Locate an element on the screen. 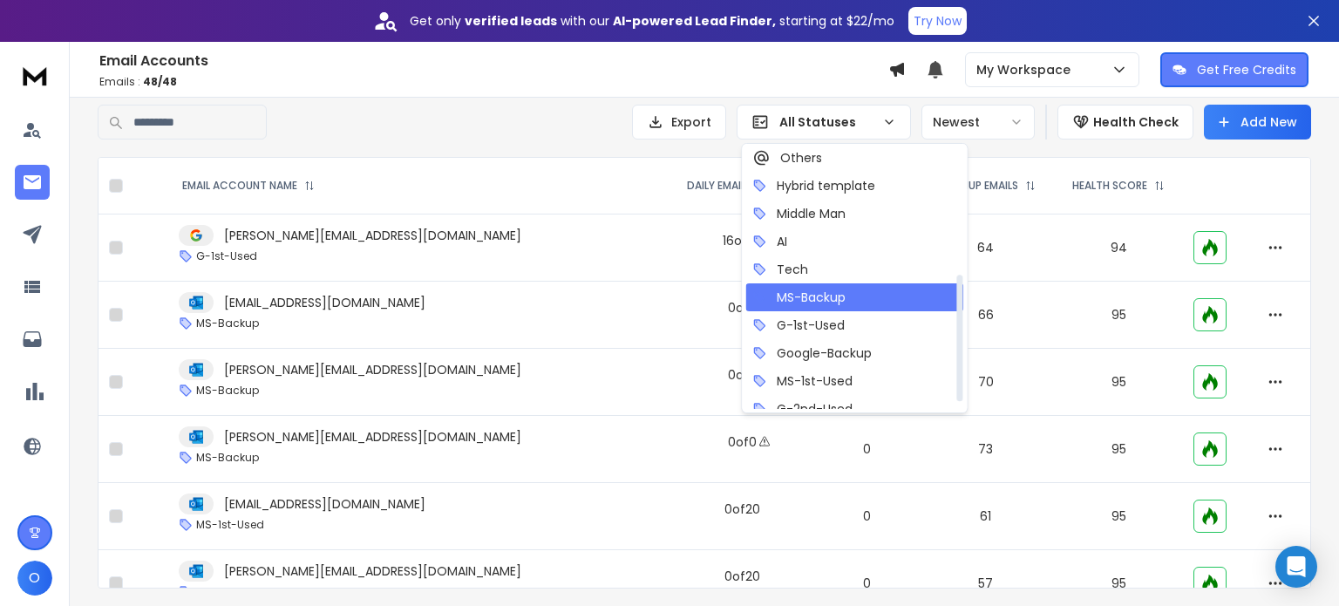  div: MS-1st-Used is located at coordinates (802, 381).